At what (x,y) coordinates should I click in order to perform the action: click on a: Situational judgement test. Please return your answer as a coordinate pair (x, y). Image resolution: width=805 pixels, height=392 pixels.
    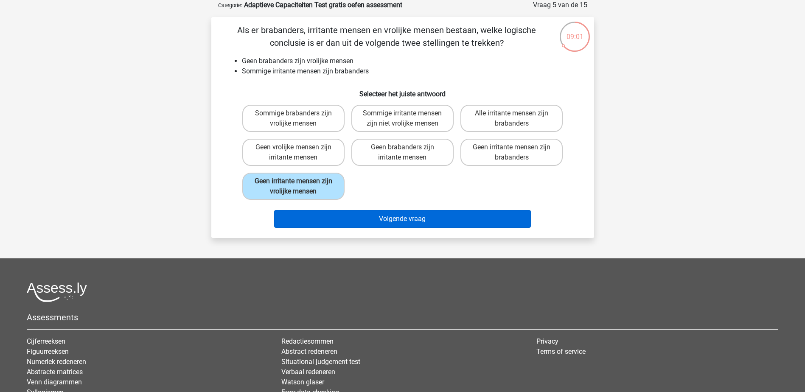
    Looking at the image, I should click on (321, 361).